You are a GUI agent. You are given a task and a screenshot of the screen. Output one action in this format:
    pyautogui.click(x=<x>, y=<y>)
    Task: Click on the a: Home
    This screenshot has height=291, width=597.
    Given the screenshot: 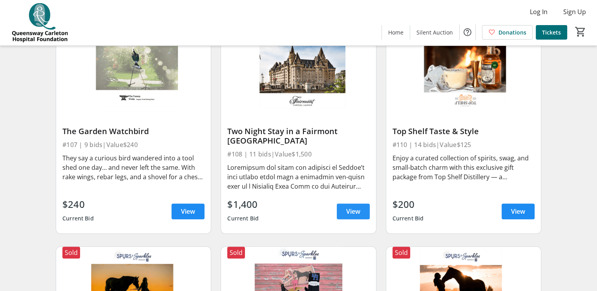 What is the action you would take?
    pyautogui.click(x=396, y=32)
    